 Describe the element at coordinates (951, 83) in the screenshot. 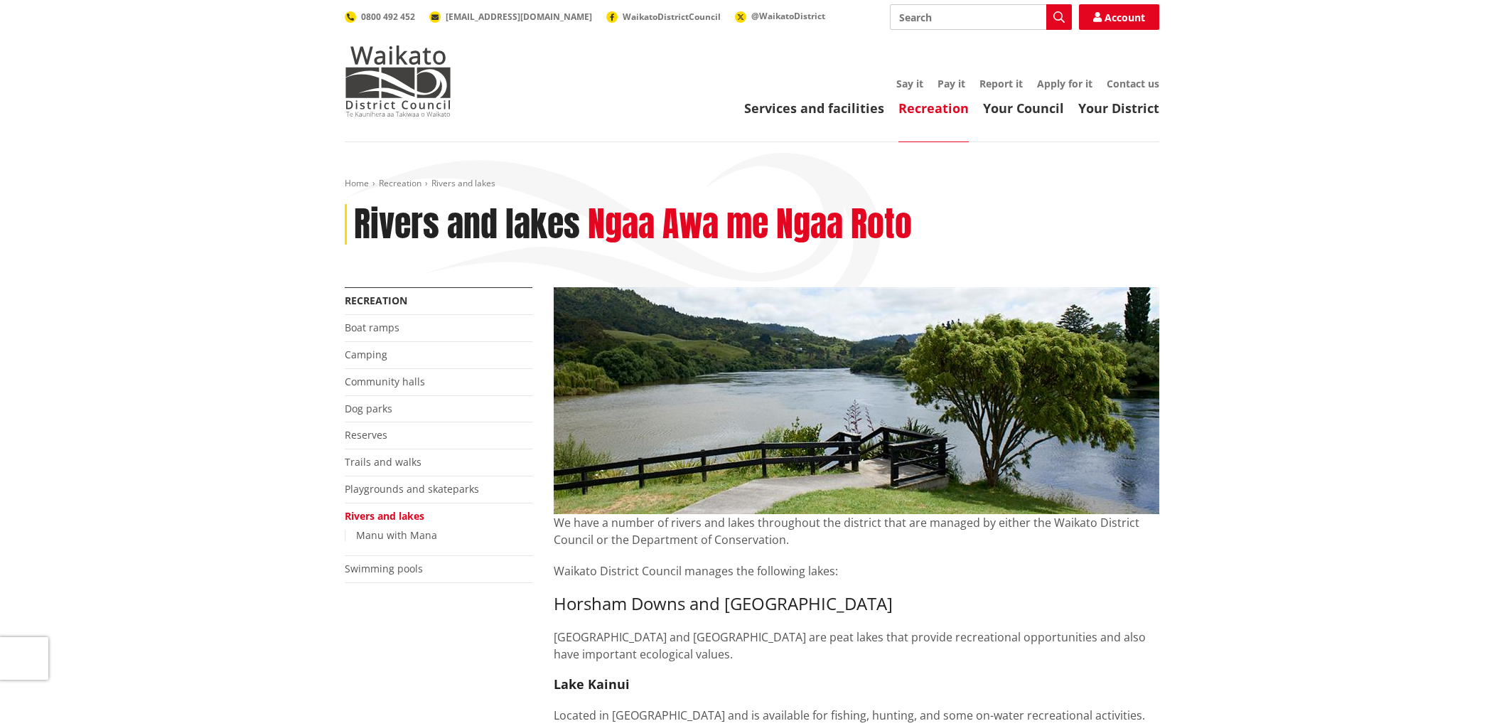

I see `a: Pay it` at that location.